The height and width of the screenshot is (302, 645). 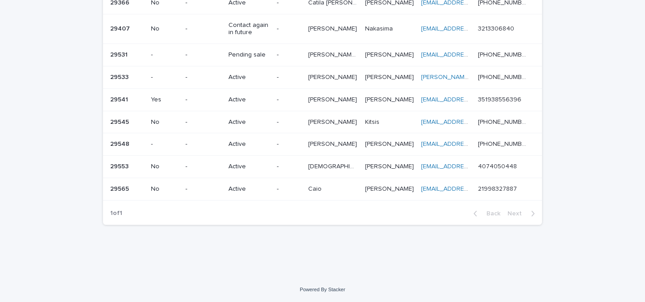 I want to click on p: Caio, so click(x=316, y=188).